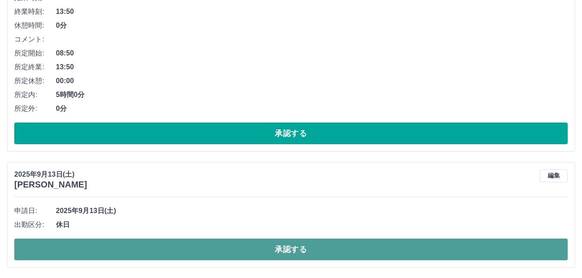  What do you see at coordinates (35, 39) in the screenshot?
I see `span: コメント:` at bounding box center [35, 39].